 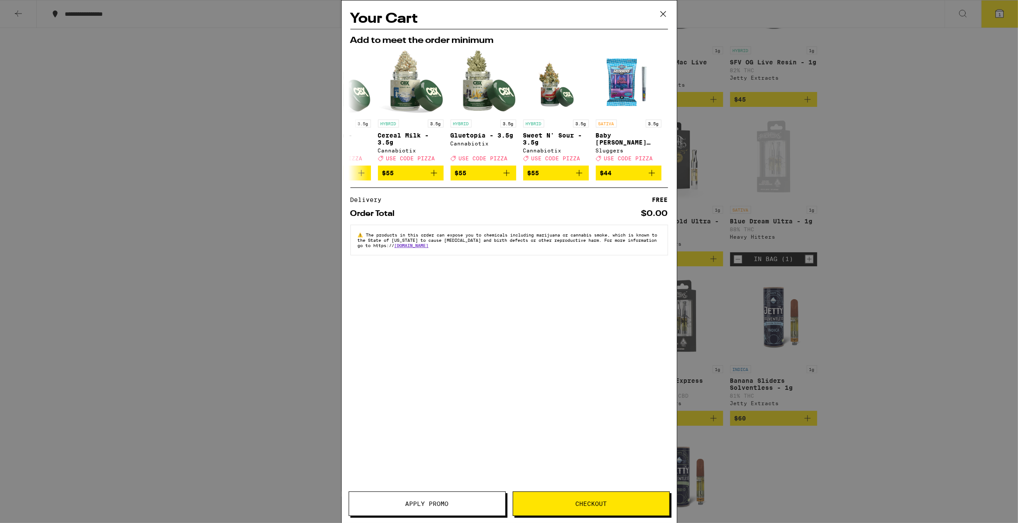 I want to click on img: Cannabiotix - Gluetopia - 3.5g, so click(x=484, y=82).